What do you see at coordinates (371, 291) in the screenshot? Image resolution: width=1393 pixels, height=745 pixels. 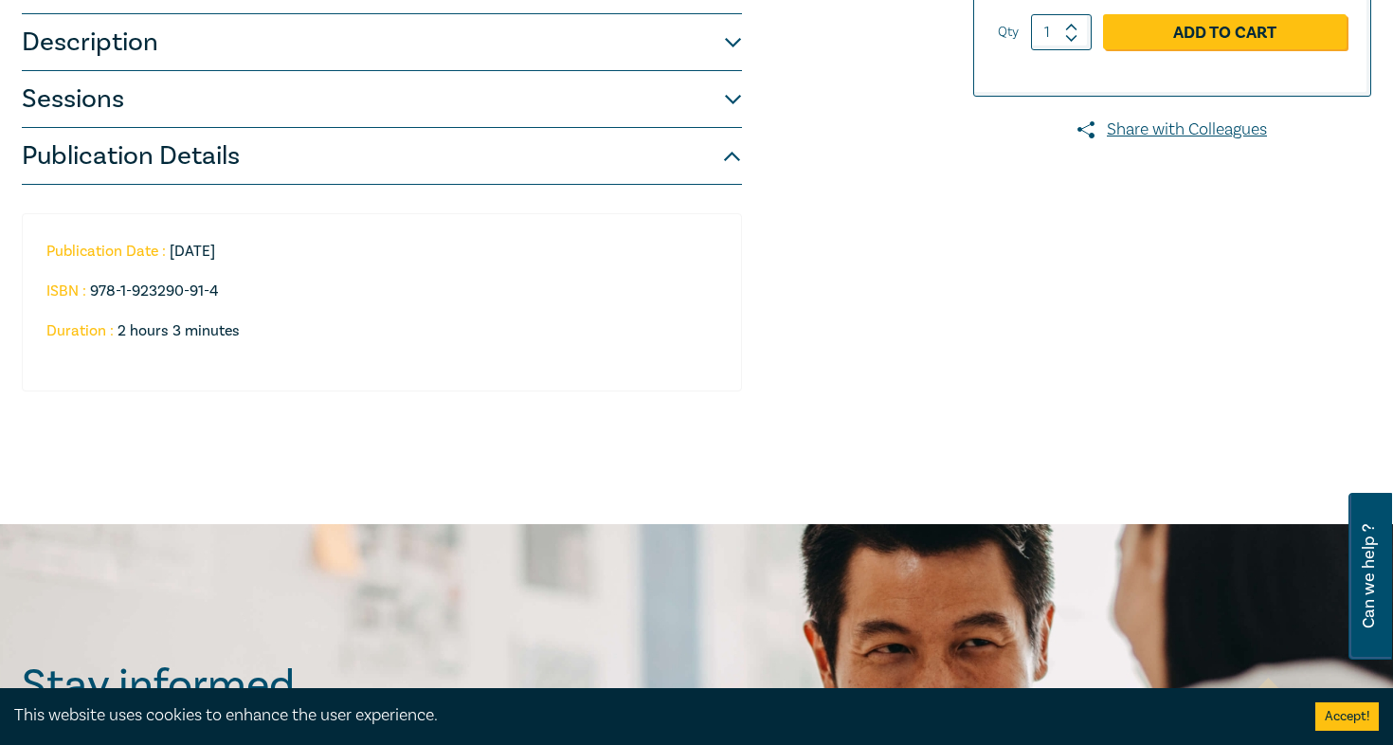 I see `li: 978-1-923290-91-4` at bounding box center [371, 291].